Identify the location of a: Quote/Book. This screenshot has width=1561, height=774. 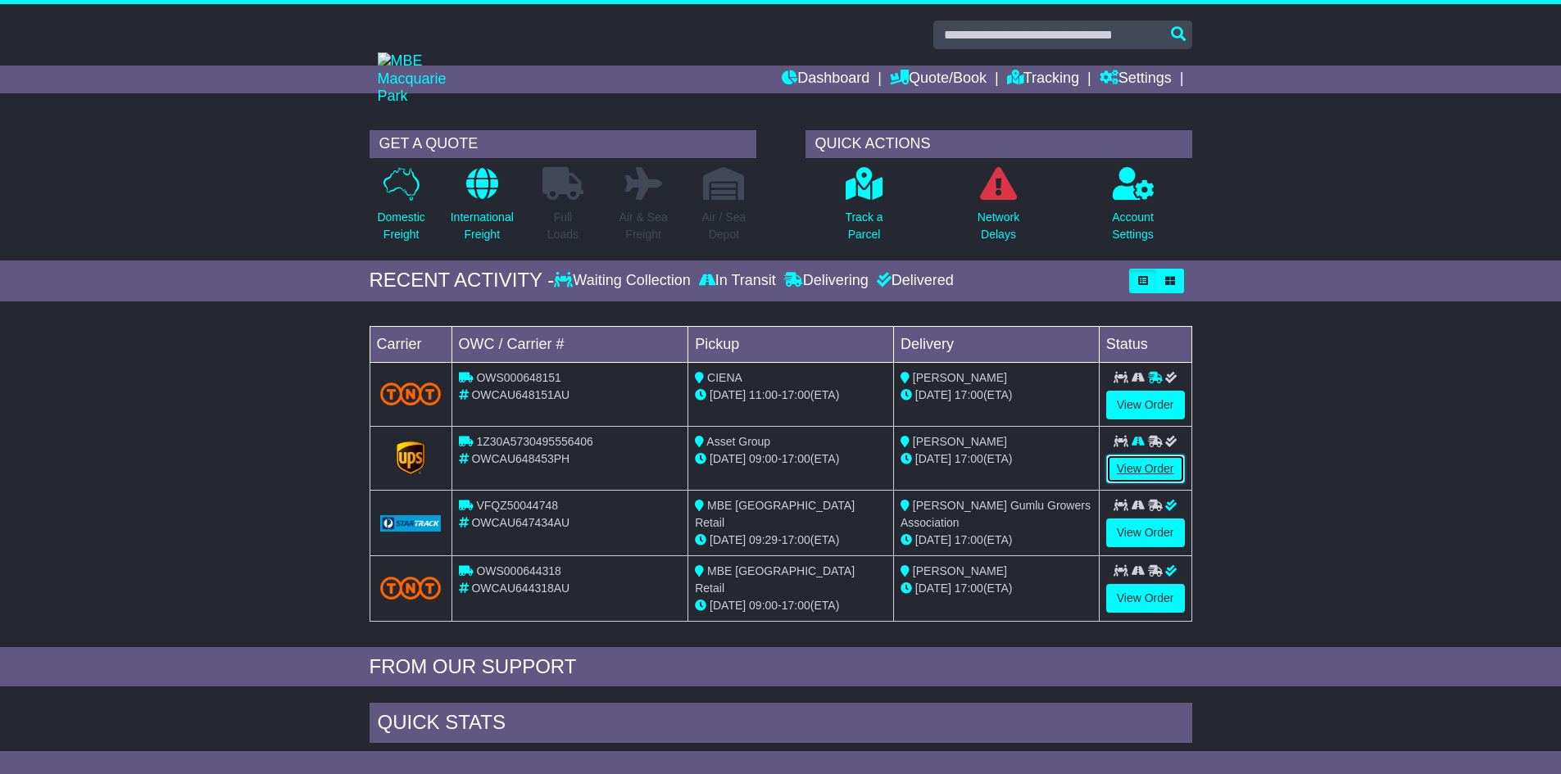
(938, 79).